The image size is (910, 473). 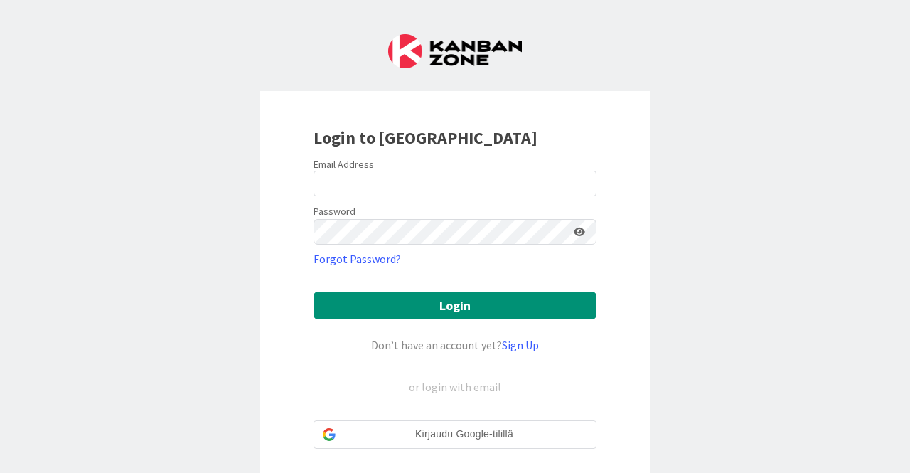 I want to click on img: Kanban Zone, so click(x=455, y=51).